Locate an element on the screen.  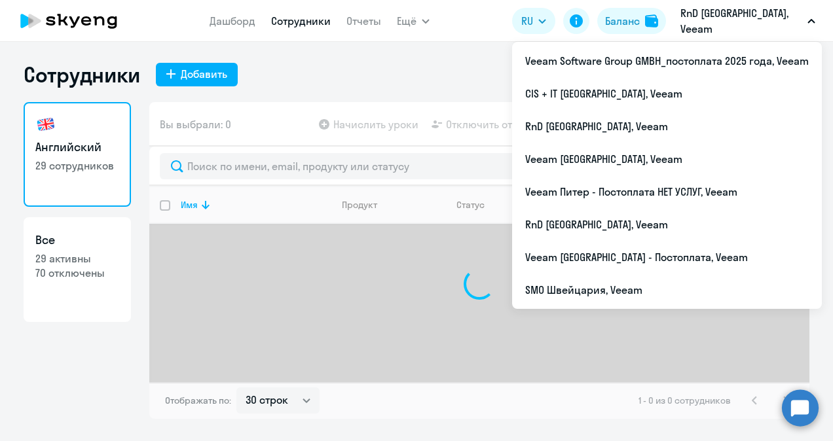
h1: Сотрудники is located at coordinates (82, 75).